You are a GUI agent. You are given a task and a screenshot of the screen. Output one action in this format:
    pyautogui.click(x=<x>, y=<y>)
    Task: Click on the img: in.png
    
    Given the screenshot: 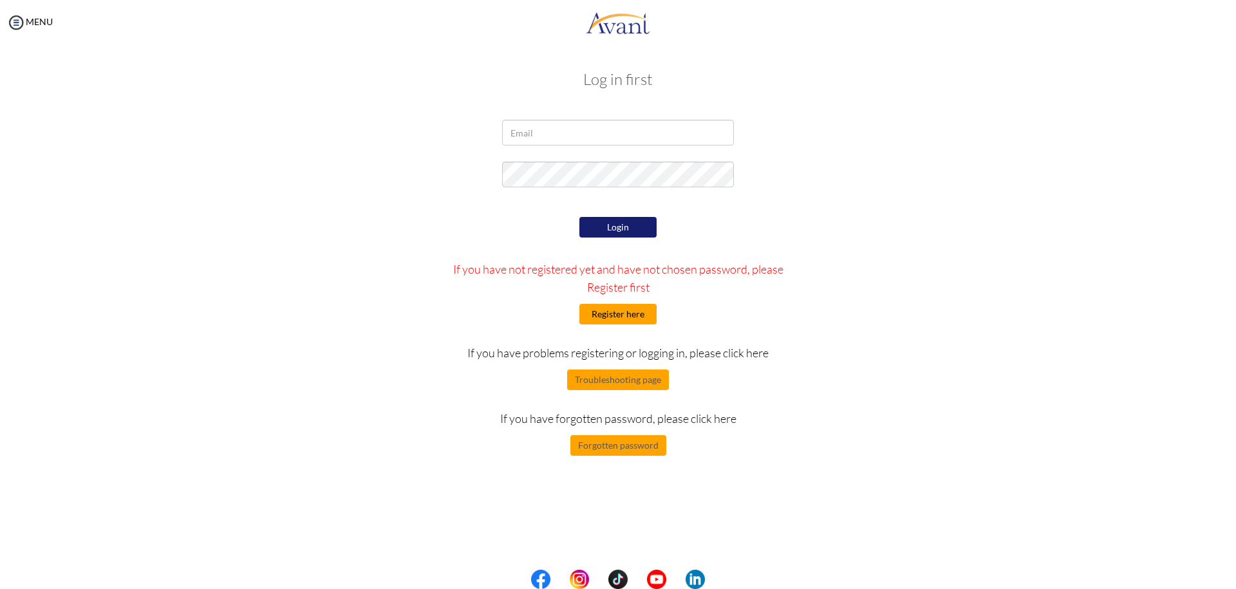 What is the action you would take?
    pyautogui.click(x=579, y=579)
    